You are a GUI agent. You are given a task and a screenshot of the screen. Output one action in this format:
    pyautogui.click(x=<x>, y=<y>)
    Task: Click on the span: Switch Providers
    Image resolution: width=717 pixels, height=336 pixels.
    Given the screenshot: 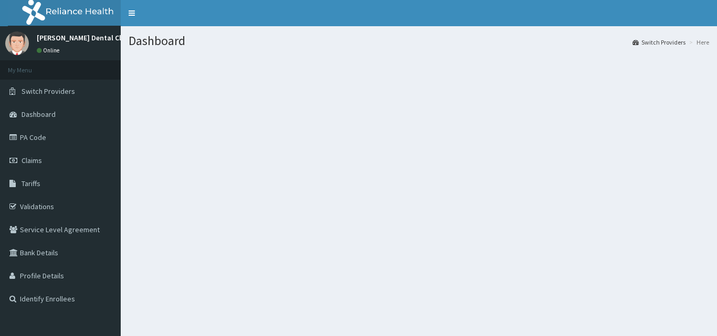 What is the action you would take?
    pyautogui.click(x=48, y=91)
    